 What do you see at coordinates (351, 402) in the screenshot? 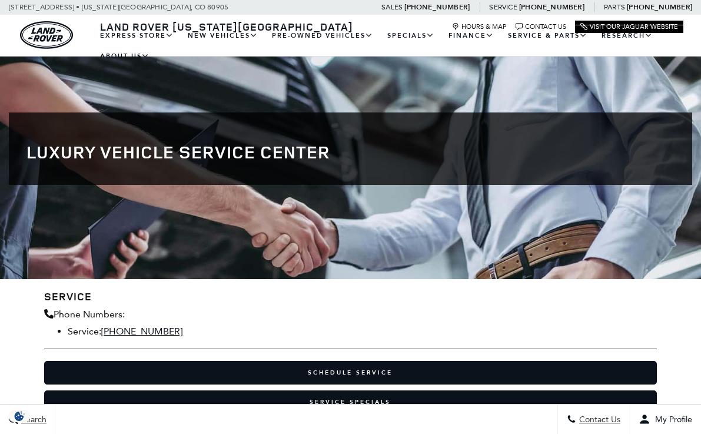
I see `a: Service Specials` at bounding box center [351, 402].